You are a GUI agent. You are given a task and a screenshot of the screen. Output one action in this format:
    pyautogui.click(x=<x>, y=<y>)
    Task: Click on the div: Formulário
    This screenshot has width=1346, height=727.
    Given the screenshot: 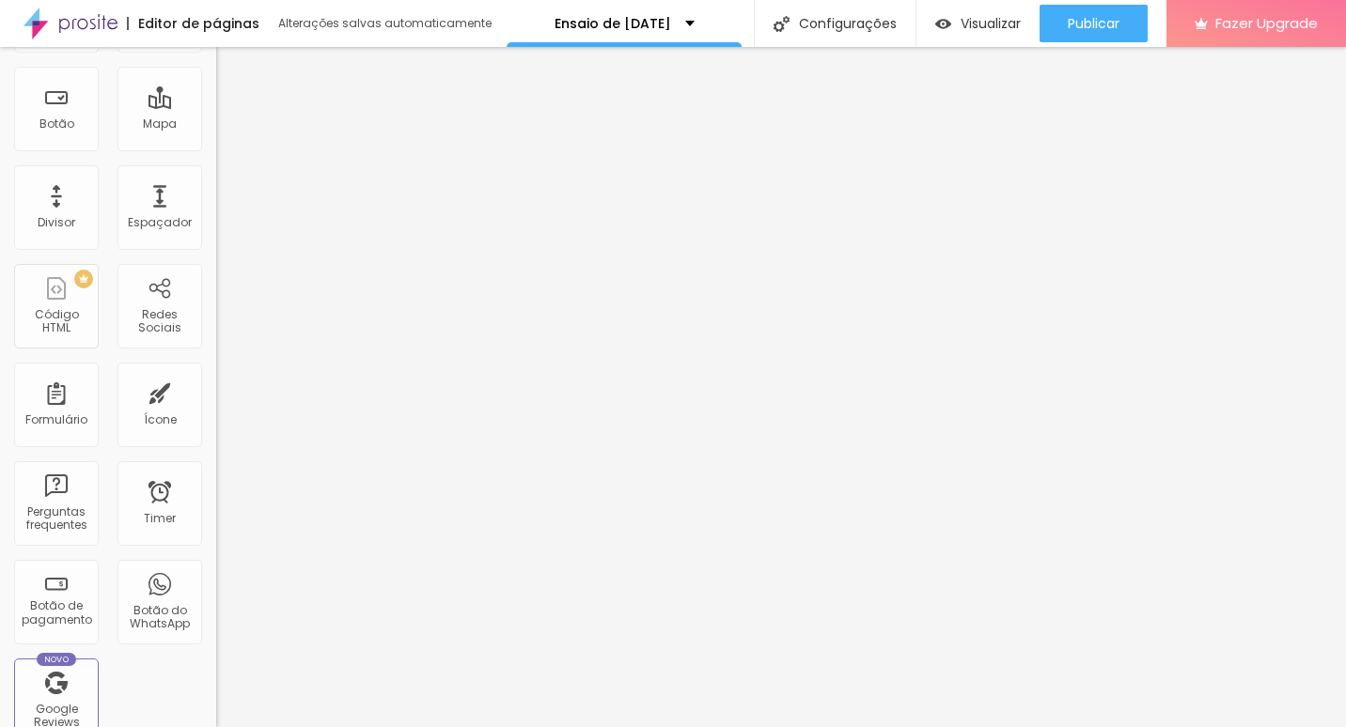 What is the action you would take?
    pyautogui.click(x=56, y=420)
    